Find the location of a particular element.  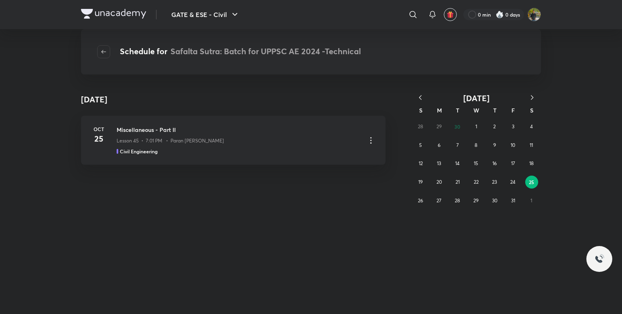

button: October 28, 2025 is located at coordinates (458, 201).